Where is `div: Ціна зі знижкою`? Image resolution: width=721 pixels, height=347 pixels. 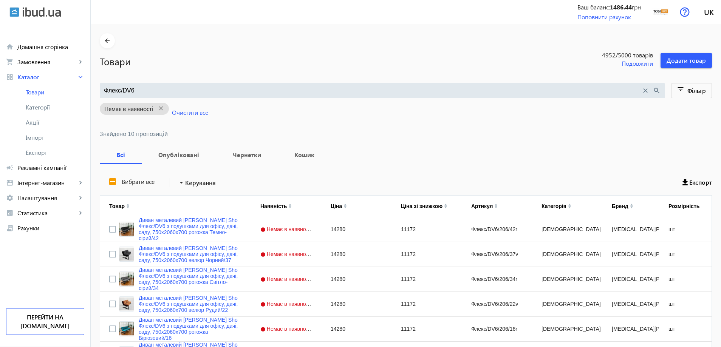 div: Ціна зі знижкою is located at coordinates (421, 206).